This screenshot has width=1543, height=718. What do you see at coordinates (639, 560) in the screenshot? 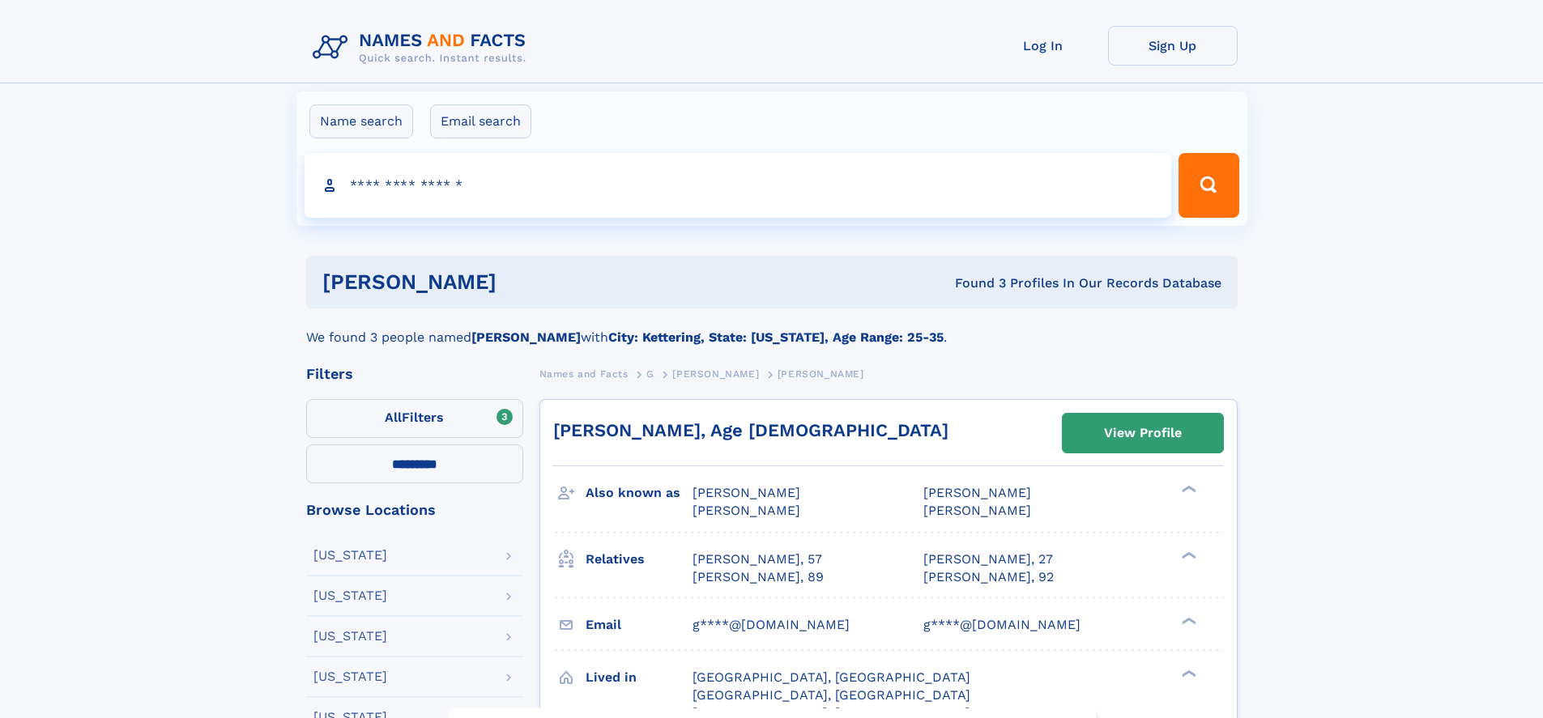
I see `h3: Relatives` at bounding box center [639, 560].